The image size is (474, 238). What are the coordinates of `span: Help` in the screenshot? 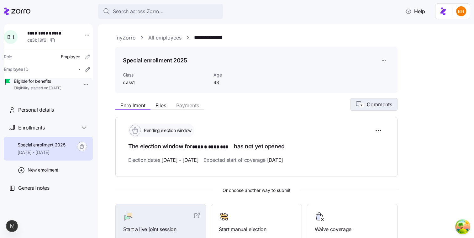 It's located at (415, 11).